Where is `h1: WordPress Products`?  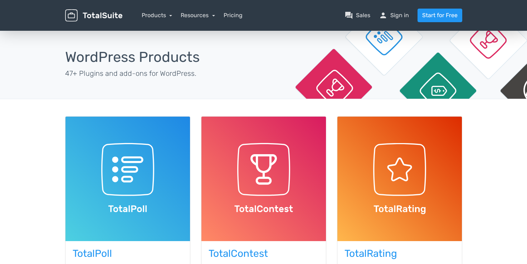
h1: WordPress Products is located at coordinates (162, 57).